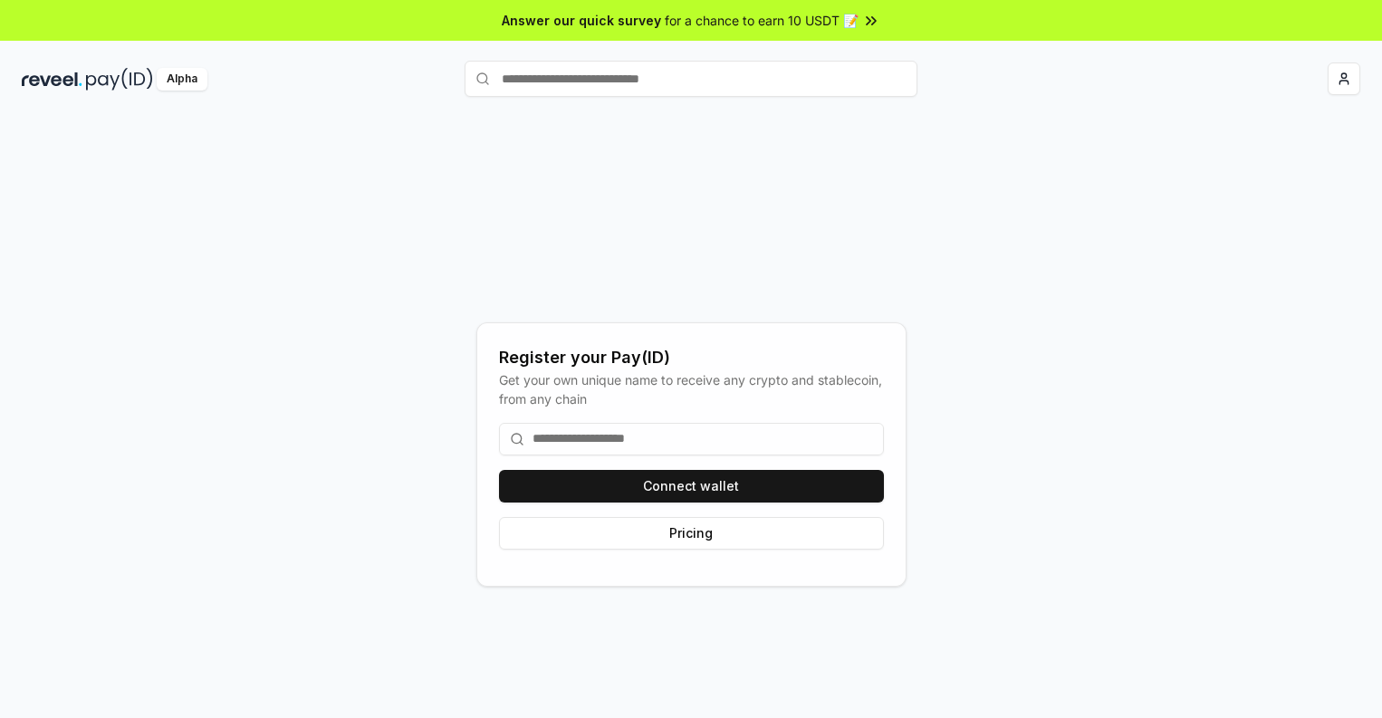 The height and width of the screenshot is (718, 1382). I want to click on img: pay_id, so click(120, 79).